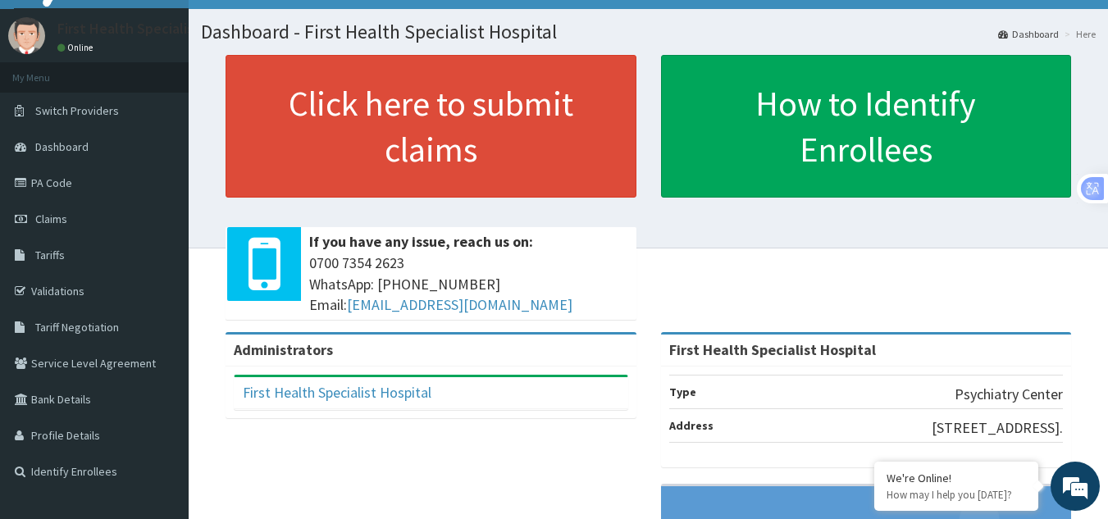  I want to click on img: d_794563401_company_1708531726252_794563401, so click(48, 102).